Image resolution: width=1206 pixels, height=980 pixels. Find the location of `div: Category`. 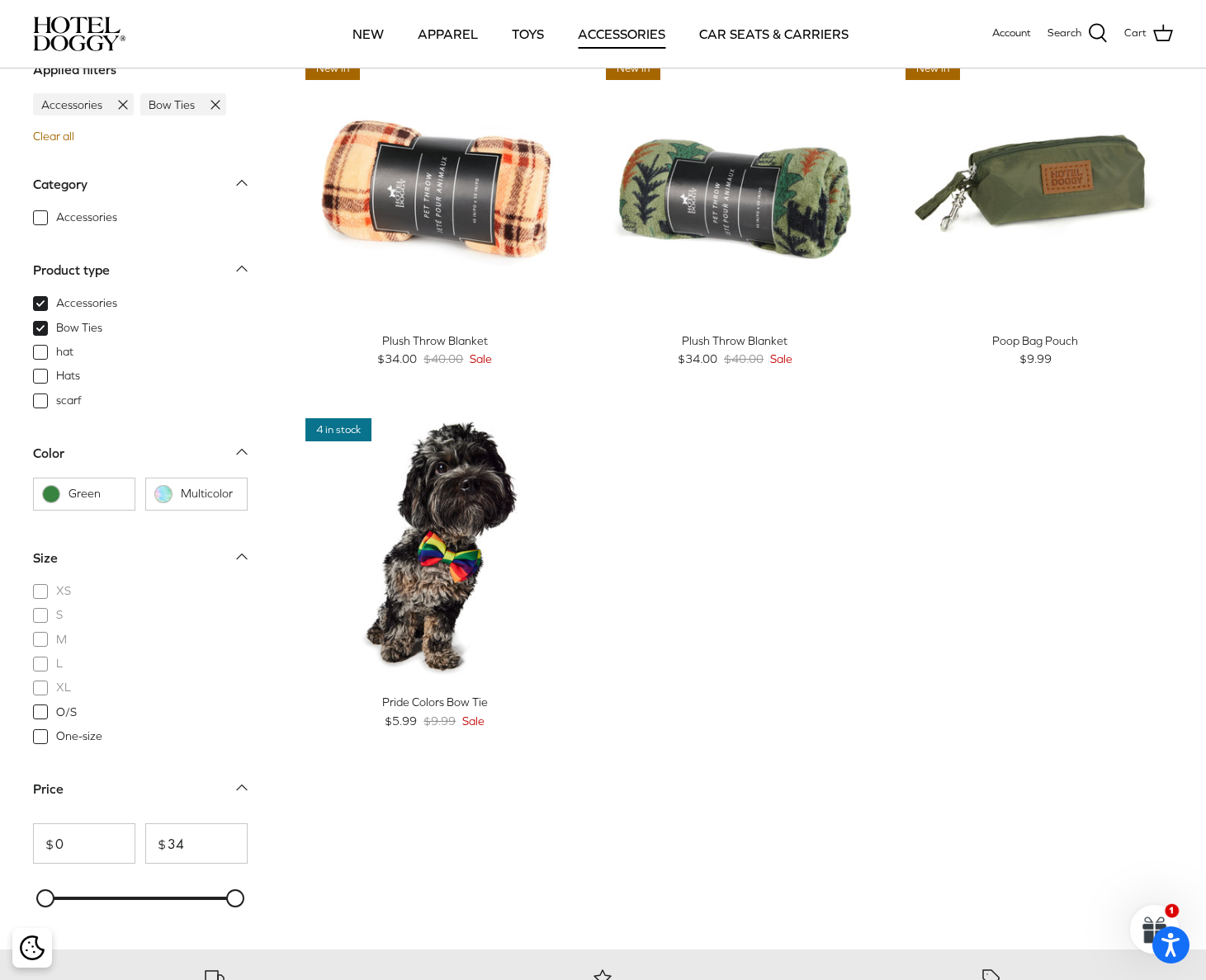

div: Category is located at coordinates (60, 185).